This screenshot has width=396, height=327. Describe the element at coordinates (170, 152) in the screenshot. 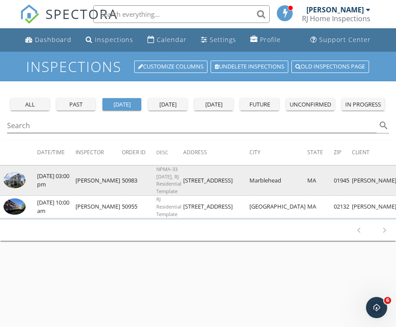

I see `th: Desc: Not sorted.` at that location.